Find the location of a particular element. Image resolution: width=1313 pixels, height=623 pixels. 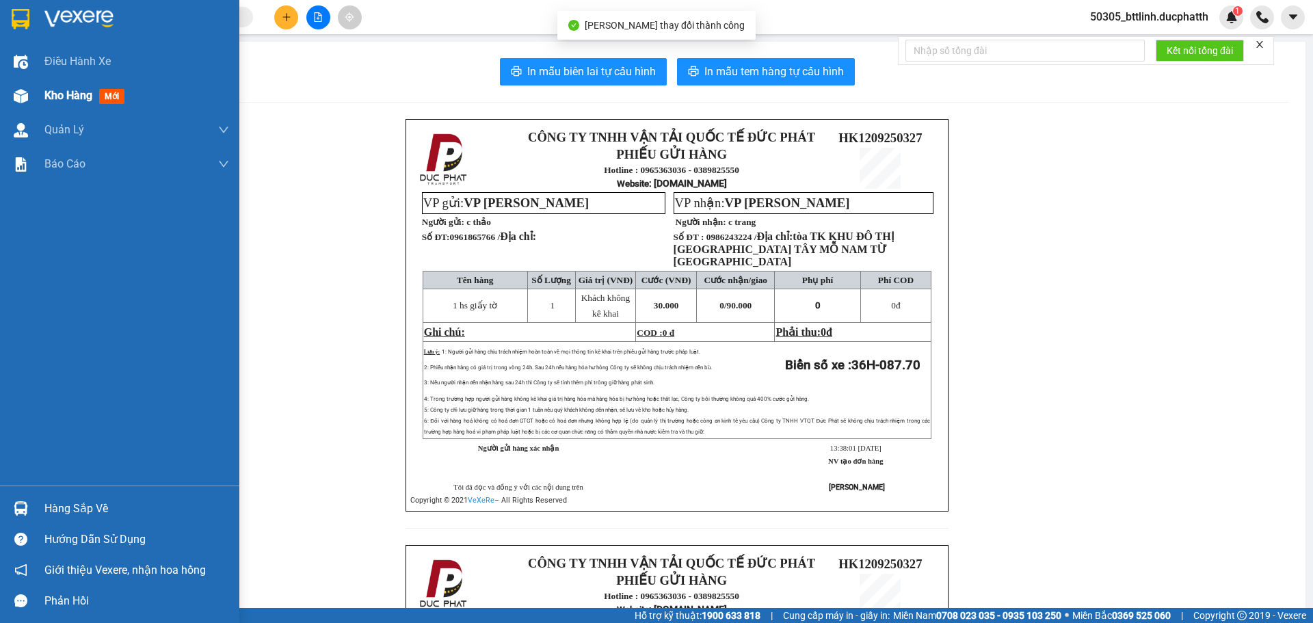

span: Cung cấp máy in - giấy in: is located at coordinates (837, 616).